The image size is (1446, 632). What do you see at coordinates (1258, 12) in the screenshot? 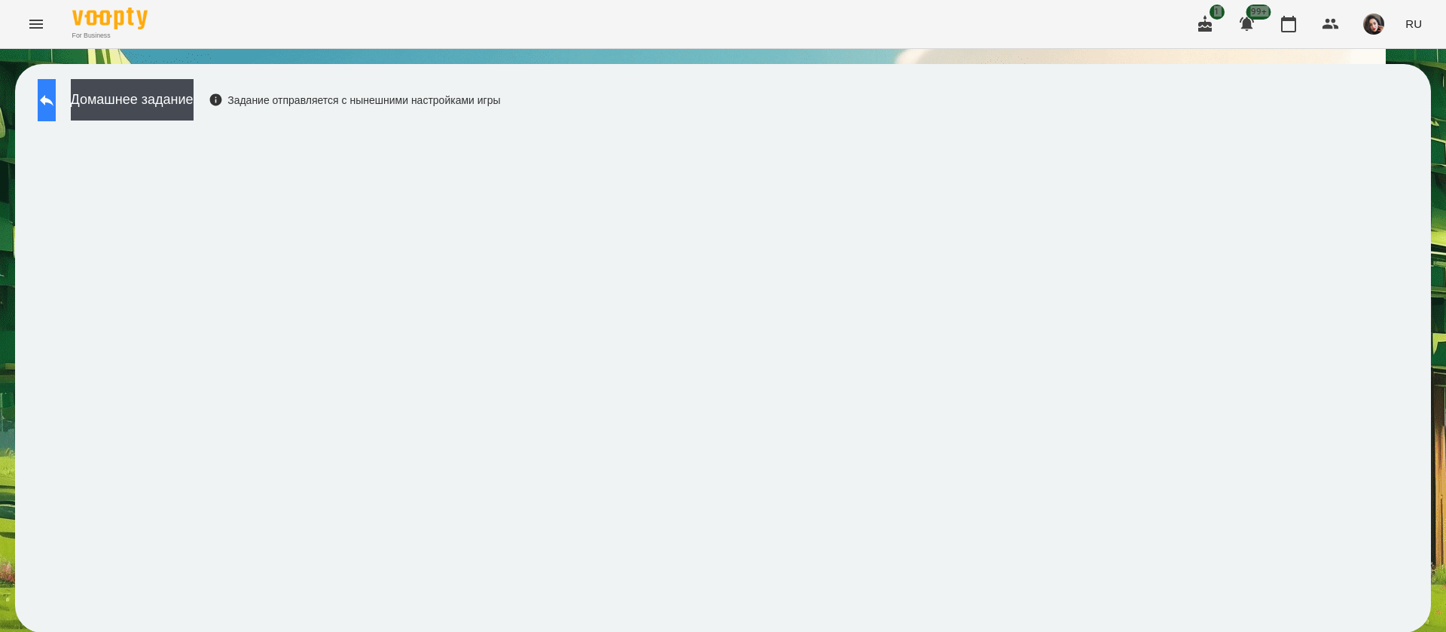
I see `span: 99+` at bounding box center [1258, 12].